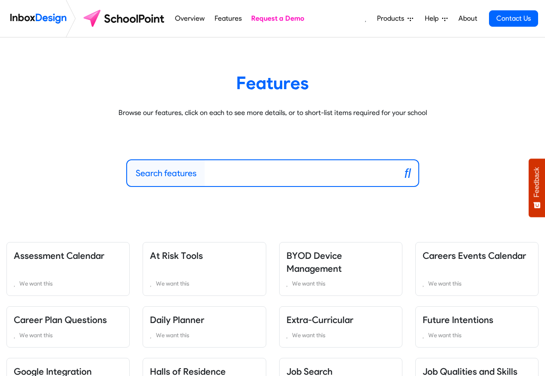  Describe the element at coordinates (166, 173) in the screenshot. I see `label: Search features` at that location.